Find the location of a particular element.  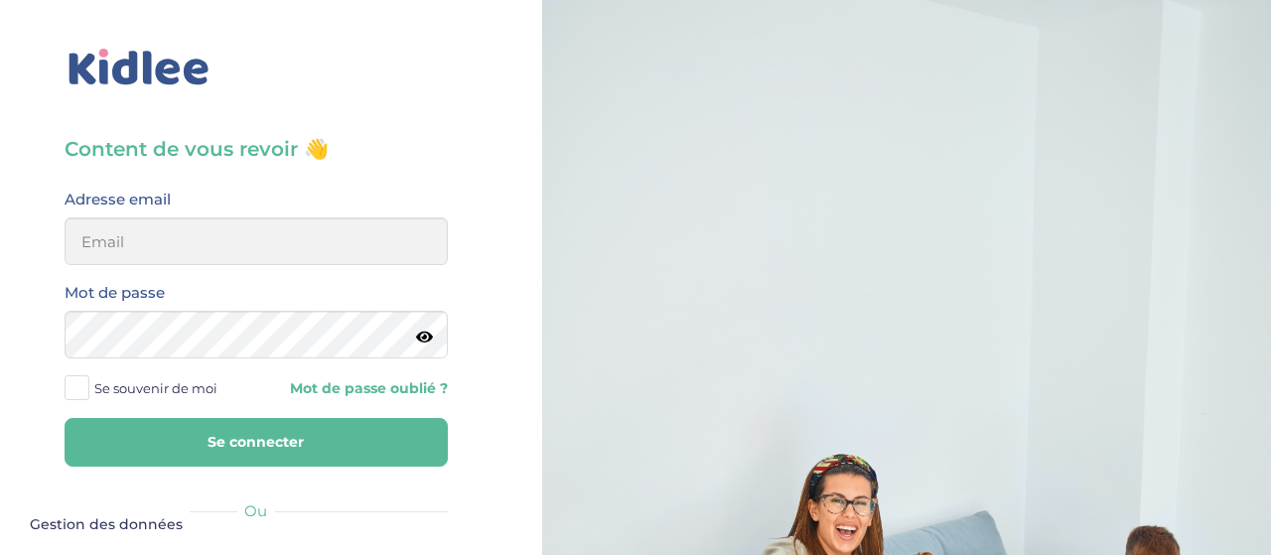

button: Se connecter is located at coordinates (256, 442).